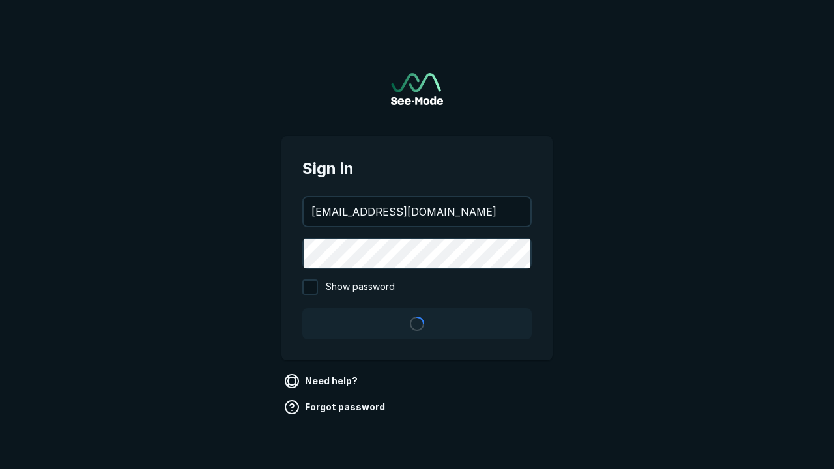 This screenshot has height=469, width=834. What do you see at coordinates (322, 381) in the screenshot?
I see `a: Need help?` at bounding box center [322, 381].